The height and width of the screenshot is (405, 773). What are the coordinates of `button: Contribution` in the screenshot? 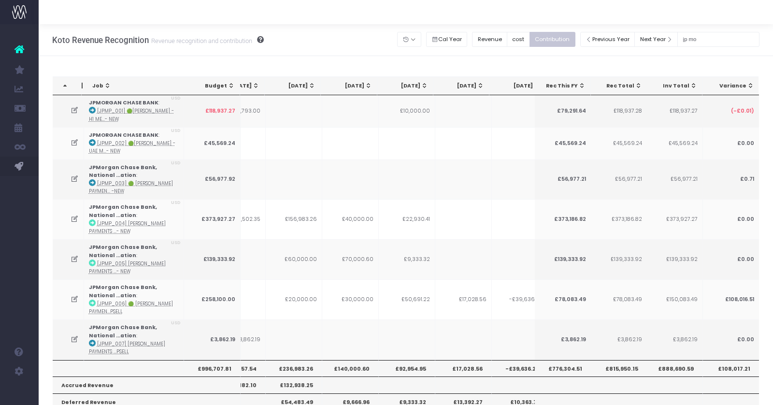 It's located at (552, 39).